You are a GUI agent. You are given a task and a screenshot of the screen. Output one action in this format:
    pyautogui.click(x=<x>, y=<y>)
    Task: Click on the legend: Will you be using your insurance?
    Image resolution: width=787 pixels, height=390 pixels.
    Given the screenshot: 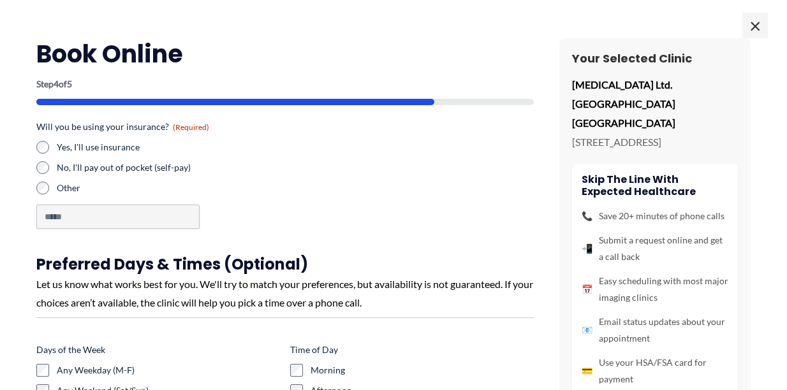 What is the action you would take?
    pyautogui.click(x=122, y=127)
    